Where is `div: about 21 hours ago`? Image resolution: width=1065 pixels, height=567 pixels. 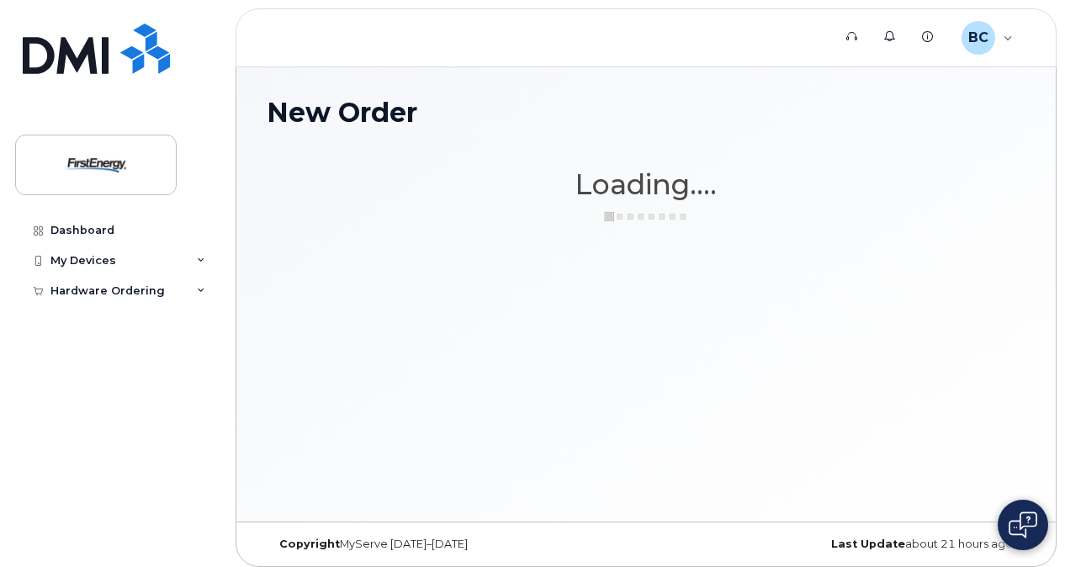 div: about 21 hours ago is located at coordinates (898, 544).